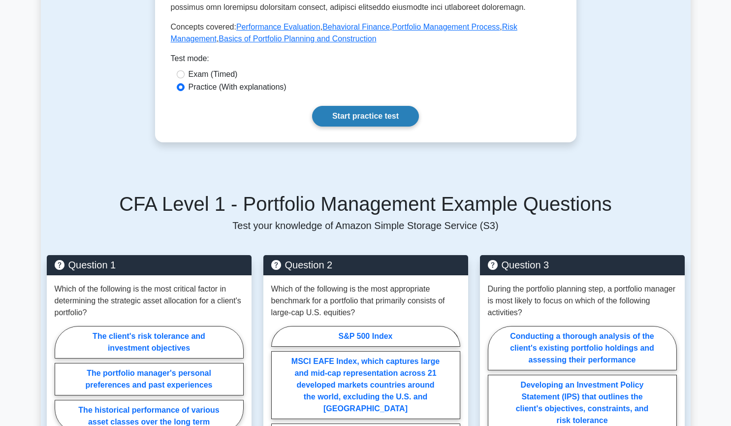 The image size is (731, 426). I want to click on label: The portfolio manager's personal preferences and past experiences, so click(149, 379).